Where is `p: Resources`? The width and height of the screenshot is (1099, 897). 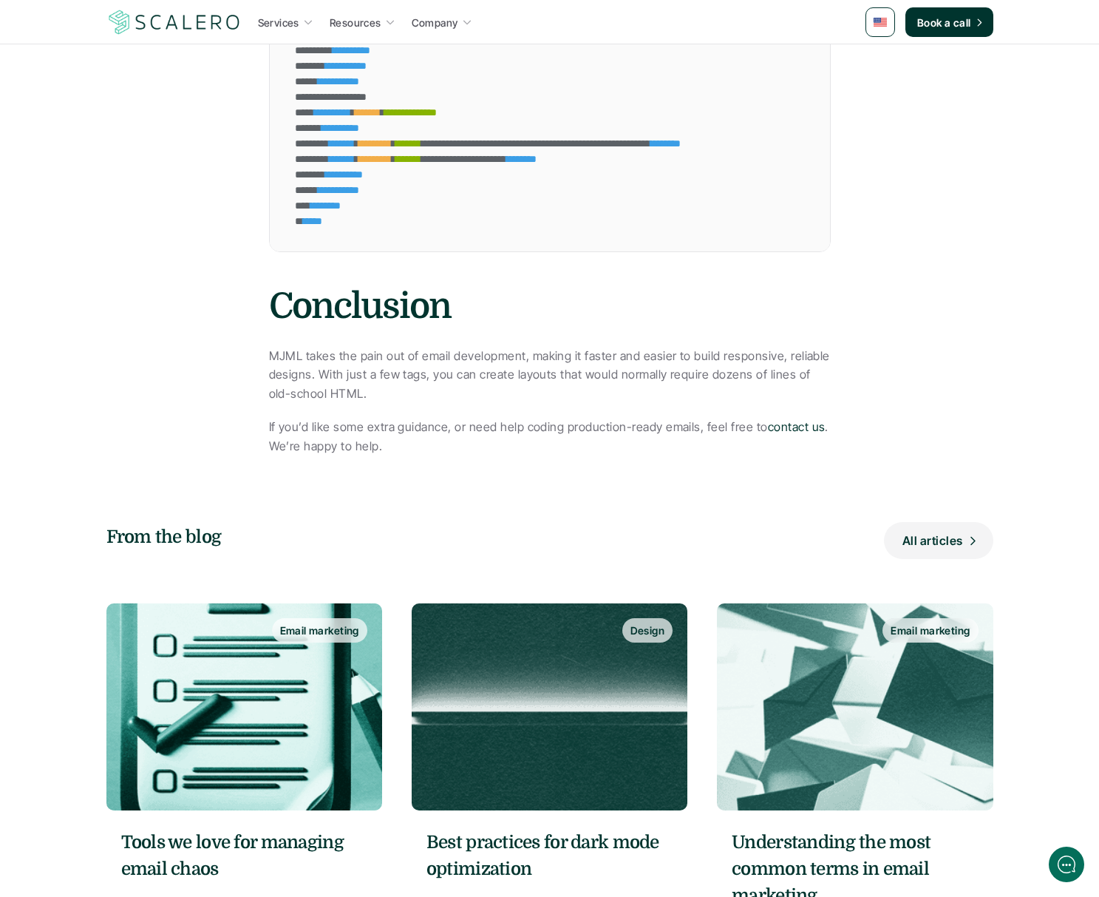 p: Resources is located at coordinates (356, 22).